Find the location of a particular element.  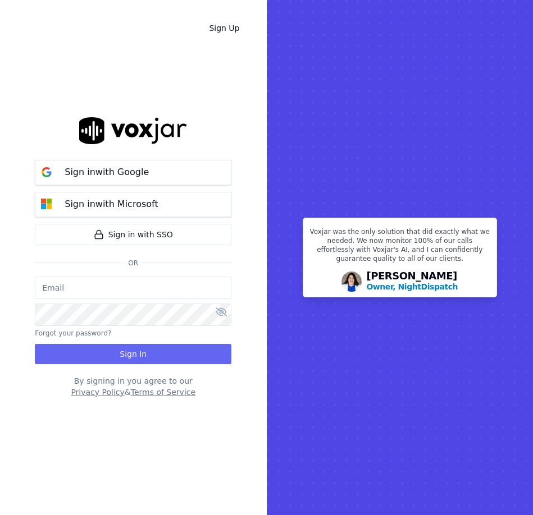

input: Email is located at coordinates (133, 288).